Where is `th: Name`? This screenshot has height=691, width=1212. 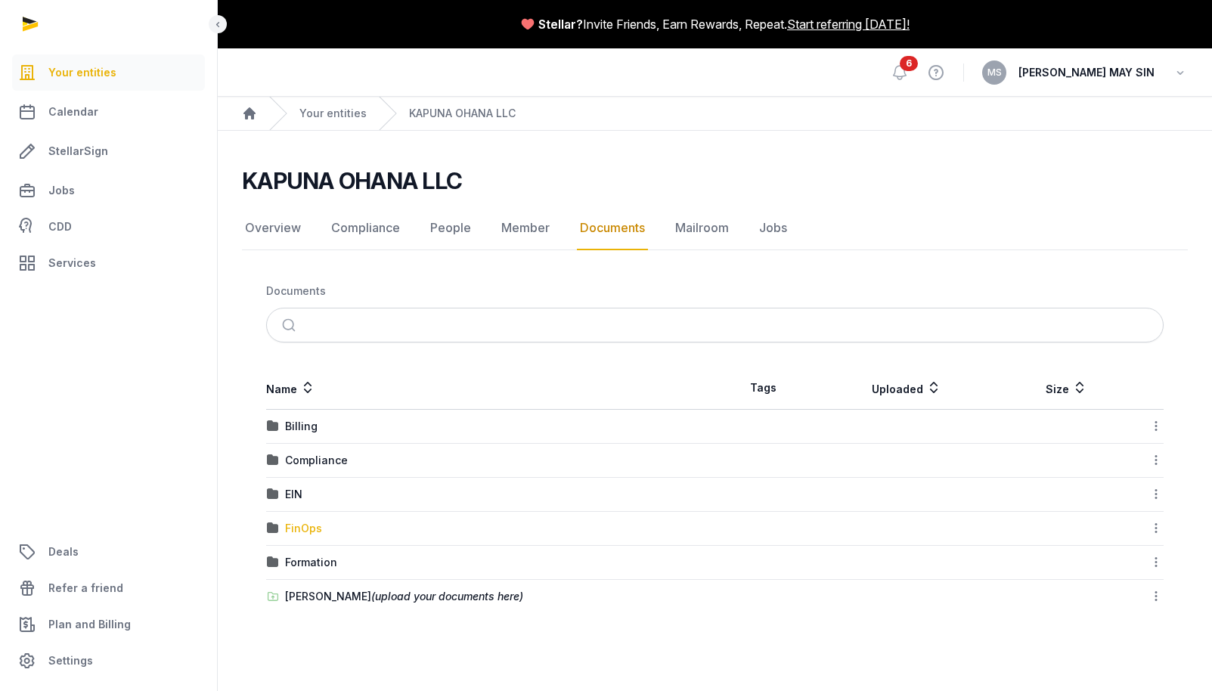 th: Name is located at coordinates (491, 388).